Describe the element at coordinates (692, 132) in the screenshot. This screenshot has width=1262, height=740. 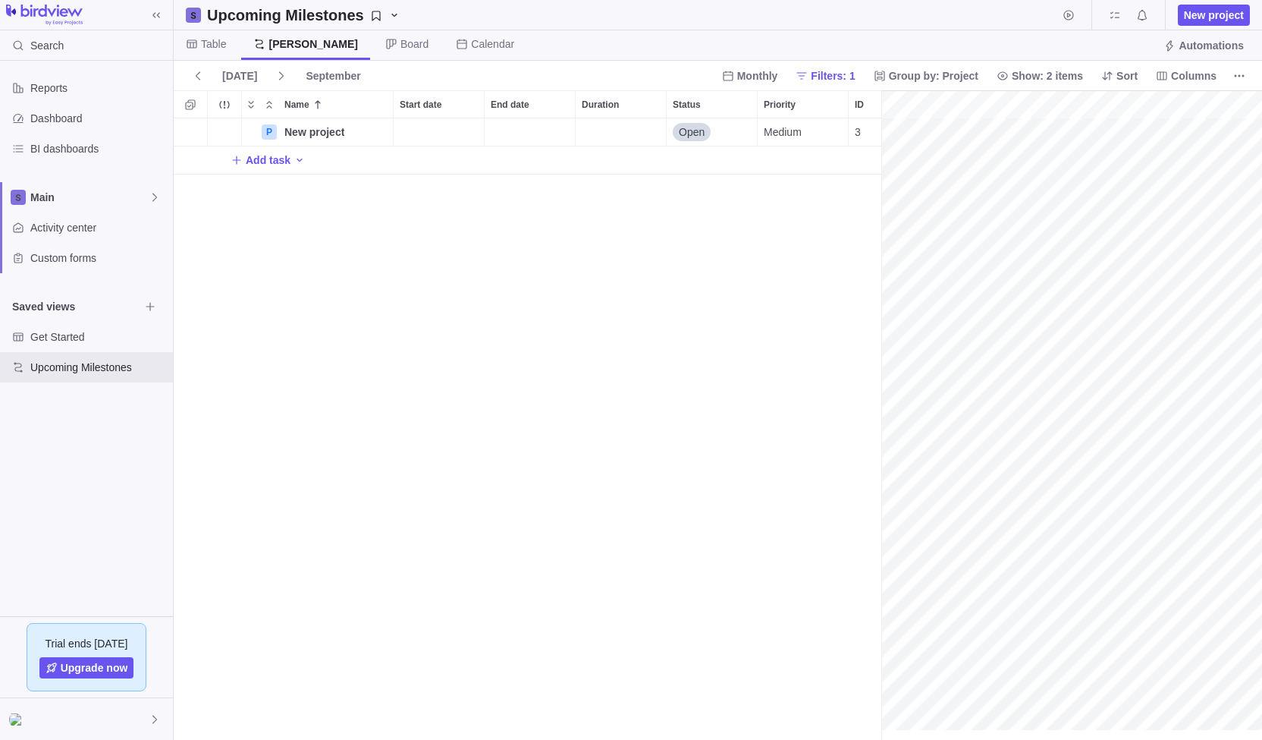
I see `span: Open` at that location.